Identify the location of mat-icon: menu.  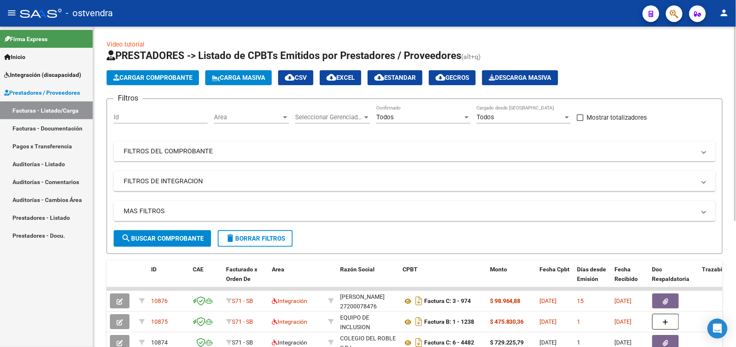
(12, 13).